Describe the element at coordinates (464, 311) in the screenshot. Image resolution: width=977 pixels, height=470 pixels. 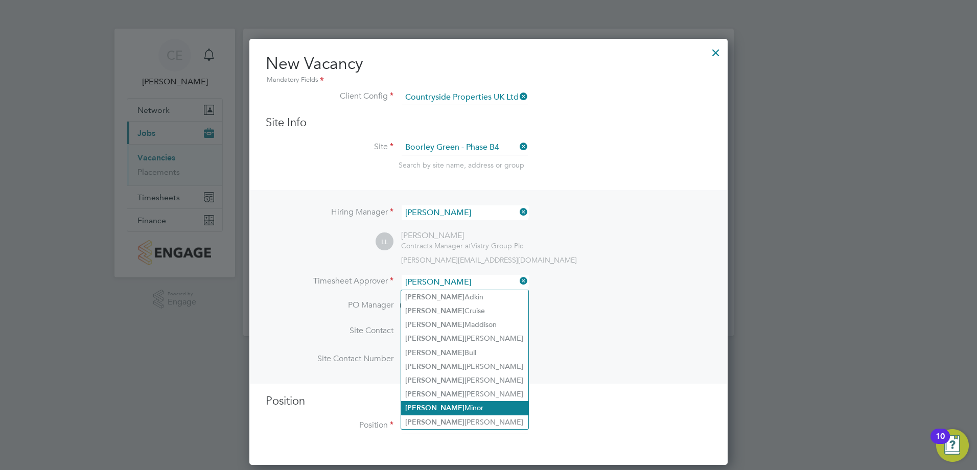
I see `li: Cruise` at that location.